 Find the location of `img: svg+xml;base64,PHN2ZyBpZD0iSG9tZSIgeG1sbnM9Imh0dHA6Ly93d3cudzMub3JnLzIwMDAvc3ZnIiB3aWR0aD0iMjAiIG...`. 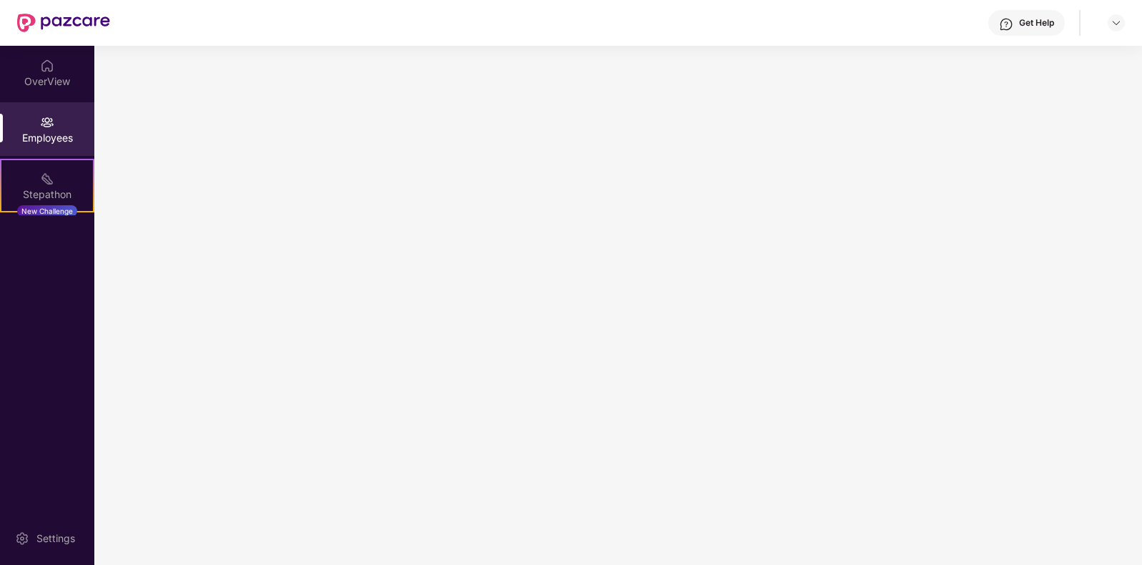

img: svg+xml;base64,PHN2ZyBpZD0iSG9tZSIgeG1sbnM9Imh0dHA6Ly93d3cudzMub3JnLzIwMDAvc3ZnIiB3aWR0aD0iMjAiIG... is located at coordinates (47, 66).